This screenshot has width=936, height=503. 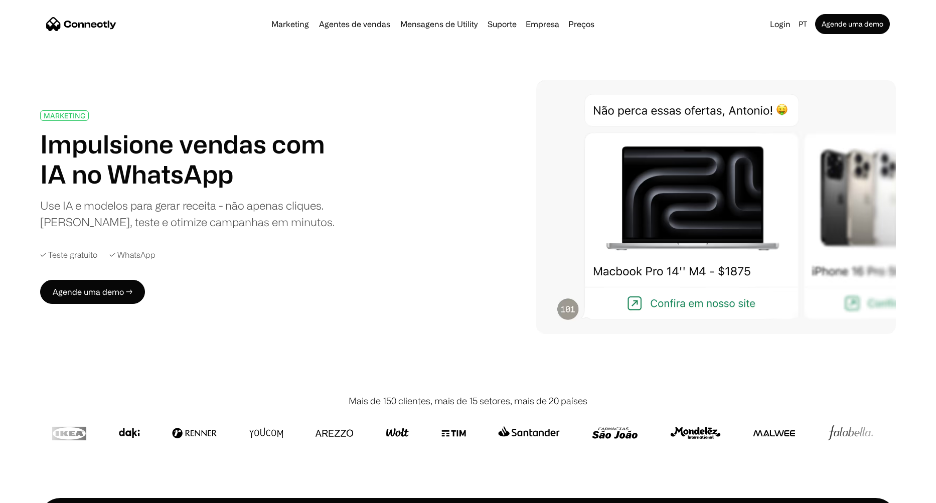 What do you see at coordinates (502, 24) in the screenshot?
I see `a: Suporte` at bounding box center [502, 24].